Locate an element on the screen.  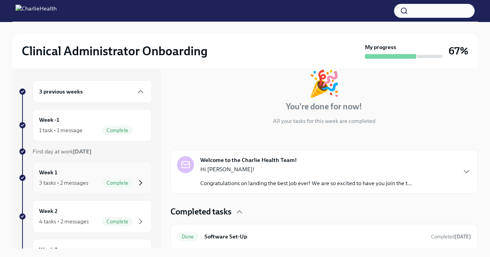
h6: 3 previous weeks is located at coordinates (61, 92).